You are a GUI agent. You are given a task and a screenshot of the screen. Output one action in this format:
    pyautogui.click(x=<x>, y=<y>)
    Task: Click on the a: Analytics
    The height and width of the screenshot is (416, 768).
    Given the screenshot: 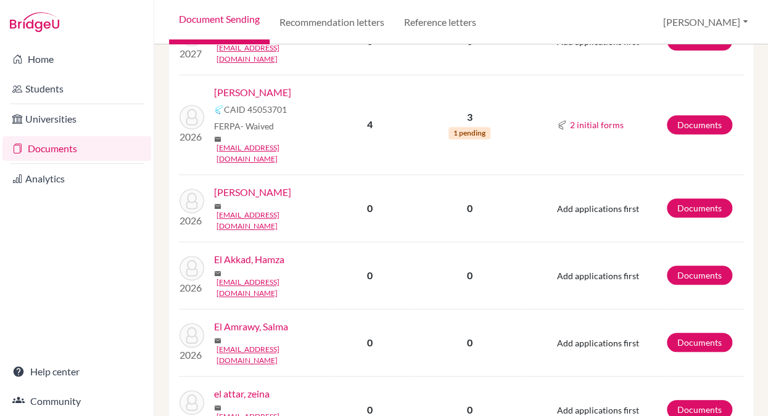 What is the action you would take?
    pyautogui.click(x=76, y=179)
    